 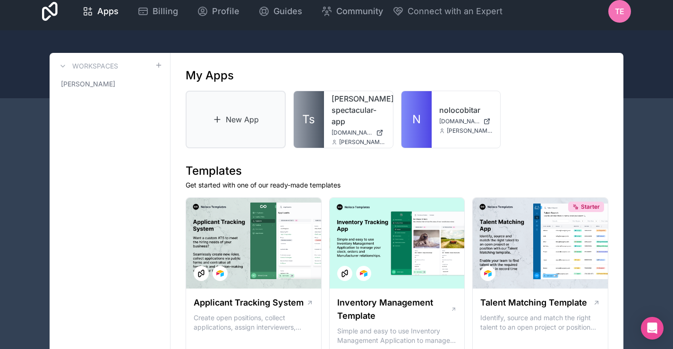 What do you see at coordinates (360, 11) in the screenshot?
I see `span: Community` at bounding box center [360, 11].